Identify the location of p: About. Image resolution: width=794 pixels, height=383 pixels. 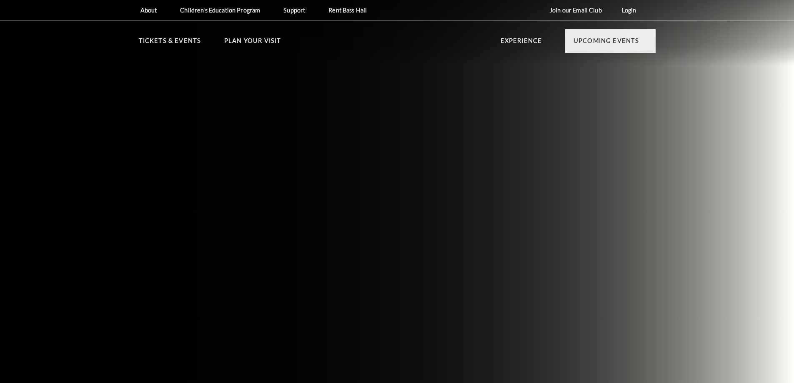
(149, 10).